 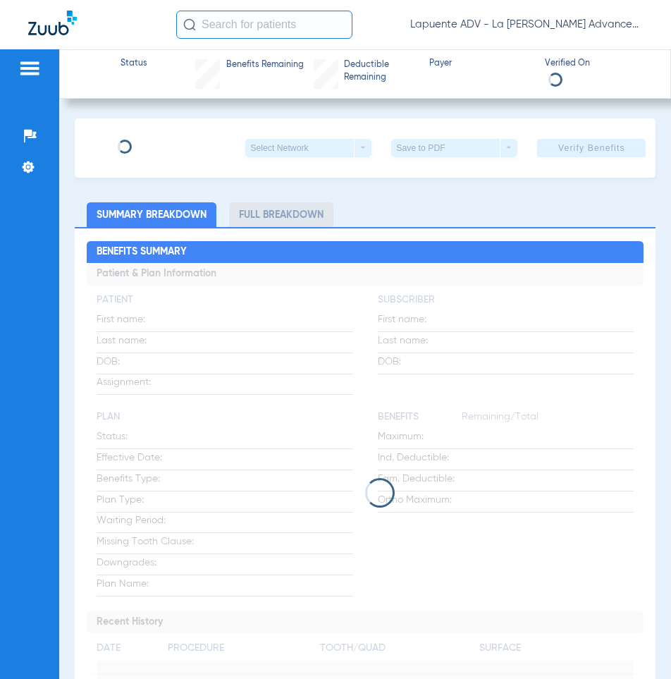 What do you see at coordinates (190, 25) in the screenshot?
I see `img: Search Icon` at bounding box center [190, 25].